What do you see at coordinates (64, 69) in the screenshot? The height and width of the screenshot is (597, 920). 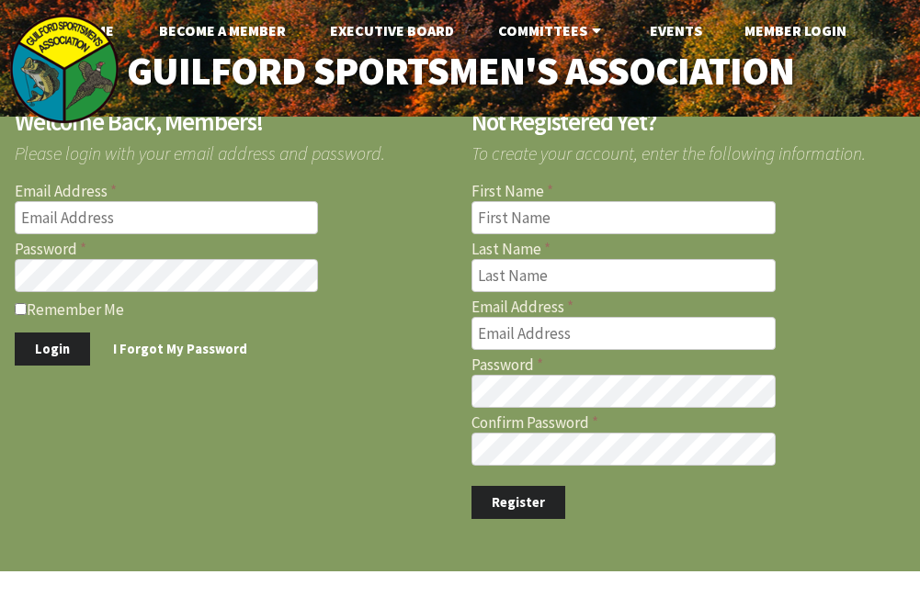 I see `img: logo_sm.png` at bounding box center [64, 69].